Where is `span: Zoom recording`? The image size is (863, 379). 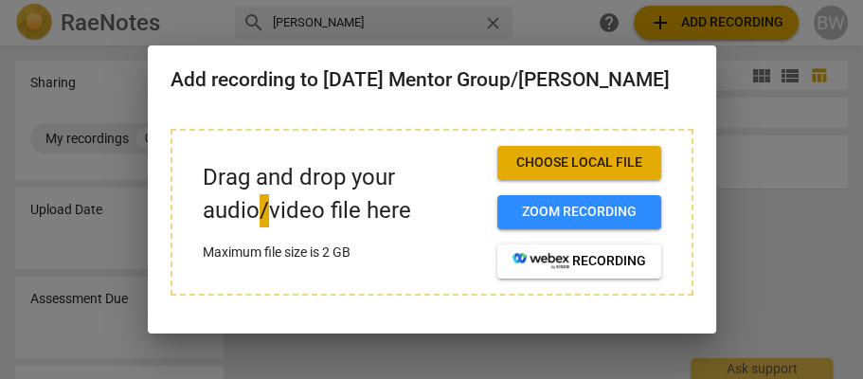 span: Zoom recording is located at coordinates (579, 212).